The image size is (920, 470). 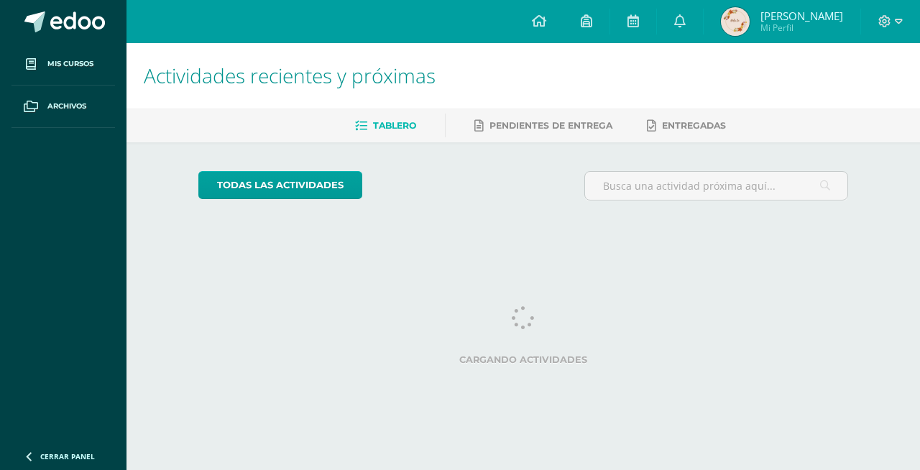 What do you see at coordinates (63, 106) in the screenshot?
I see `a: Archivos` at bounding box center [63, 106].